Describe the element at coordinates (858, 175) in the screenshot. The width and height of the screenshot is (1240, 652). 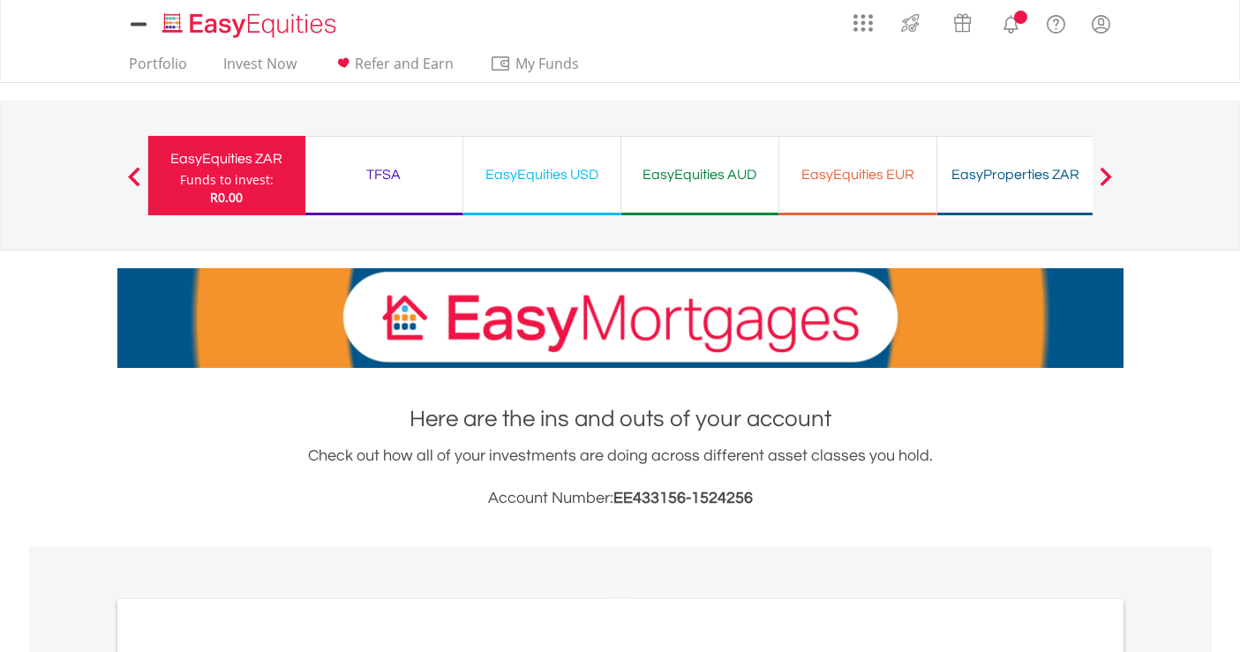
I see `div: EasyEquities EUR` at that location.